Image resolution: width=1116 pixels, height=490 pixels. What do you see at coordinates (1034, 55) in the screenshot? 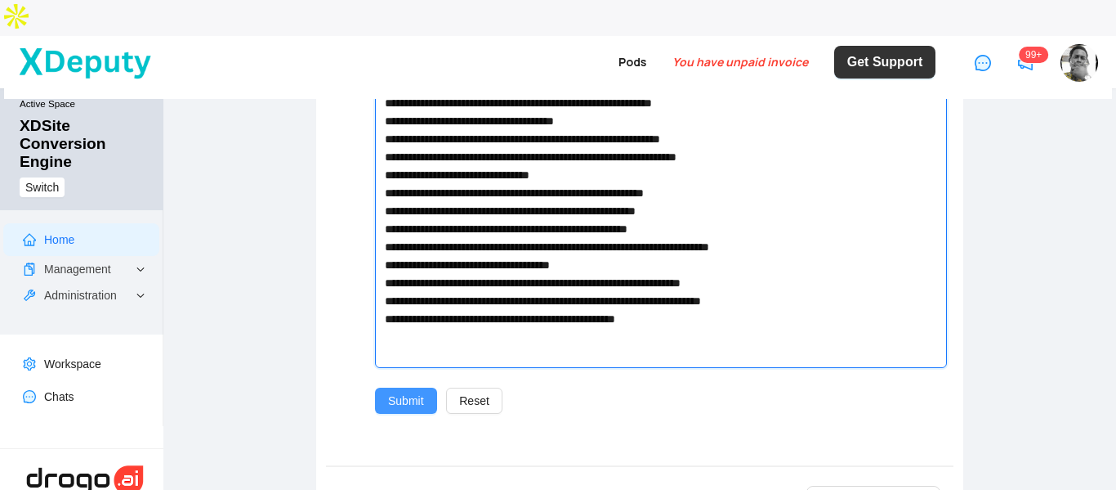
I see `sup: 181` at bounding box center [1034, 55].